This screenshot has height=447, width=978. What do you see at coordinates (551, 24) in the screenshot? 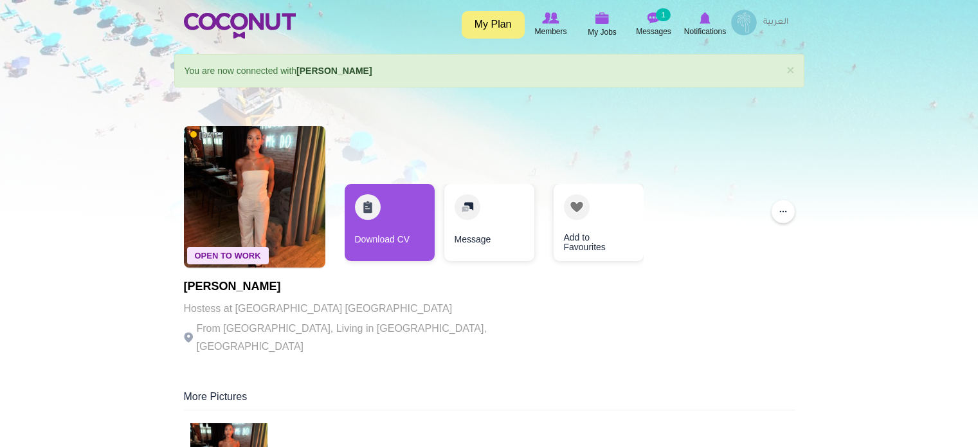
I see `a: Browse Members Members` at bounding box center [551, 24].